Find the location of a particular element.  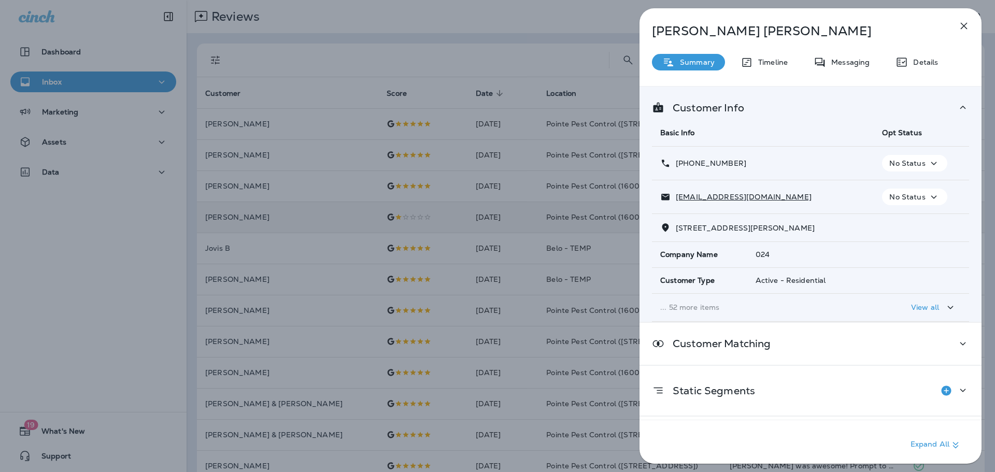

p: ... 52 more items is located at coordinates (763, 307).